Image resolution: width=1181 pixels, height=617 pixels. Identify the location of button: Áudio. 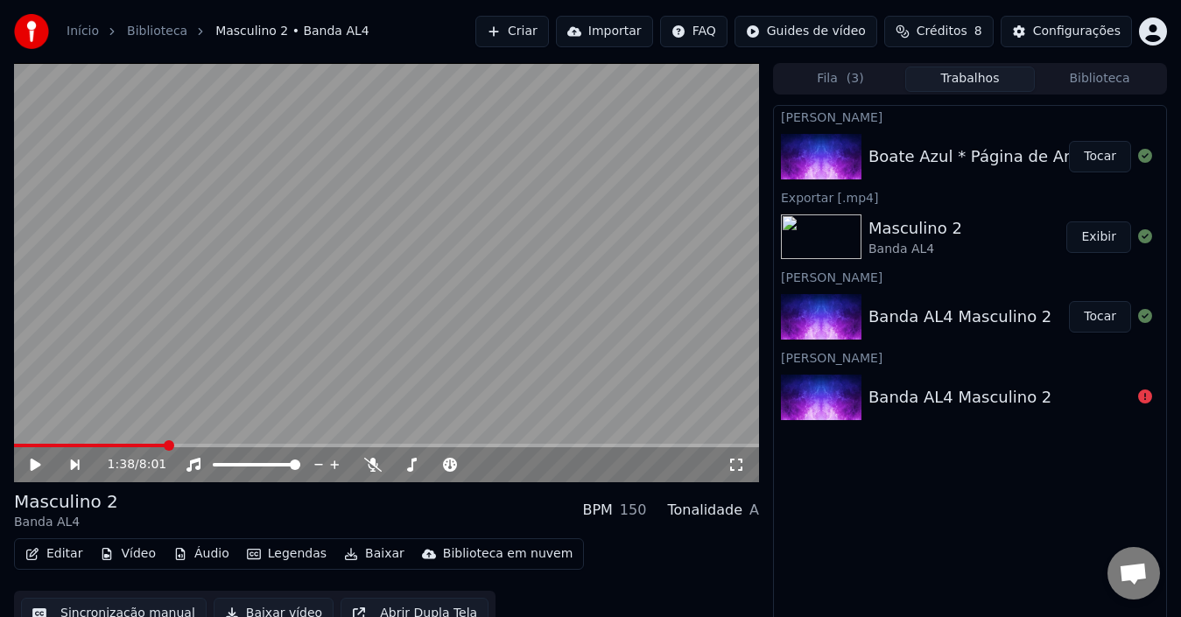
(201, 554).